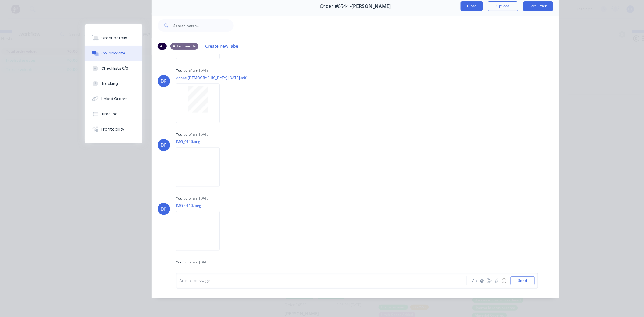 Image resolution: width=644 pixels, height=317 pixels. What do you see at coordinates (522, 281) in the screenshot?
I see `button: Send` at bounding box center [522, 281].